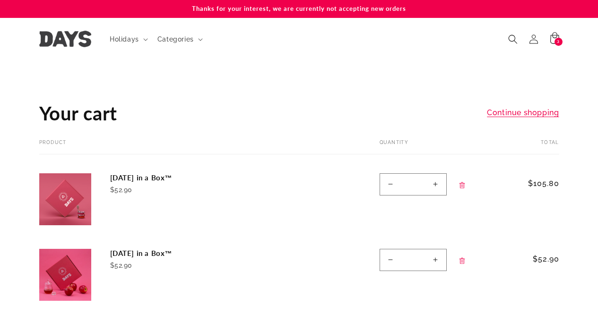  What do you see at coordinates (128, 39) in the screenshot?
I see `summary: Holidays` at bounding box center [128, 39].